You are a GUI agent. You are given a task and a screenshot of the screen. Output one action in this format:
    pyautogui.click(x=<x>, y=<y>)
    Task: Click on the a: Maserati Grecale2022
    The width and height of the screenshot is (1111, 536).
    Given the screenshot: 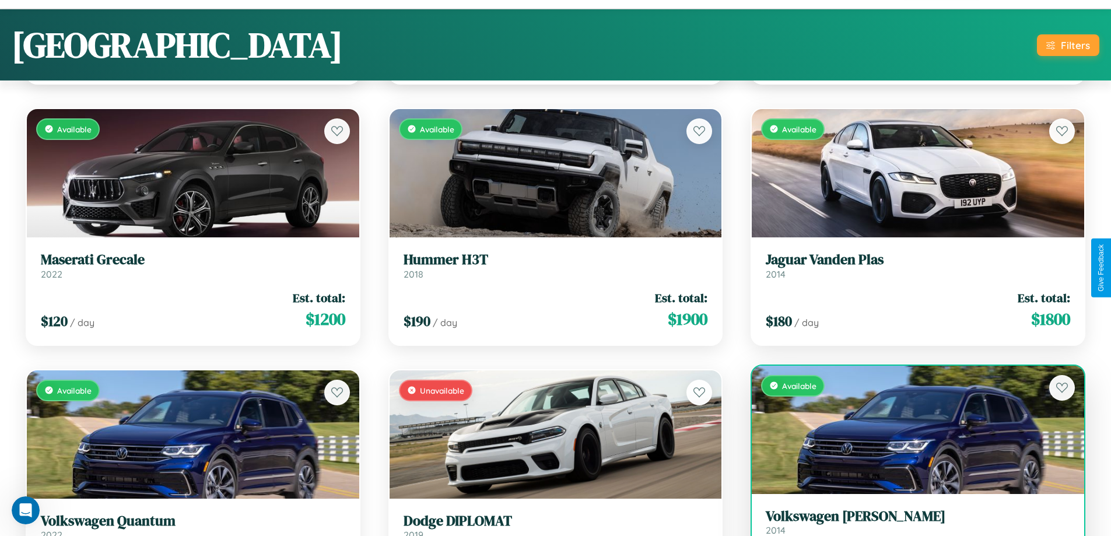 What is the action you would take?
    pyautogui.click(x=193, y=265)
    